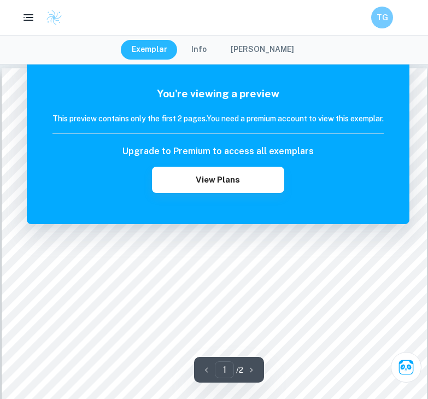  Describe the element at coordinates (218, 151) in the screenshot. I see `h6: Upgrade to Premium to access all exemplars` at that location.